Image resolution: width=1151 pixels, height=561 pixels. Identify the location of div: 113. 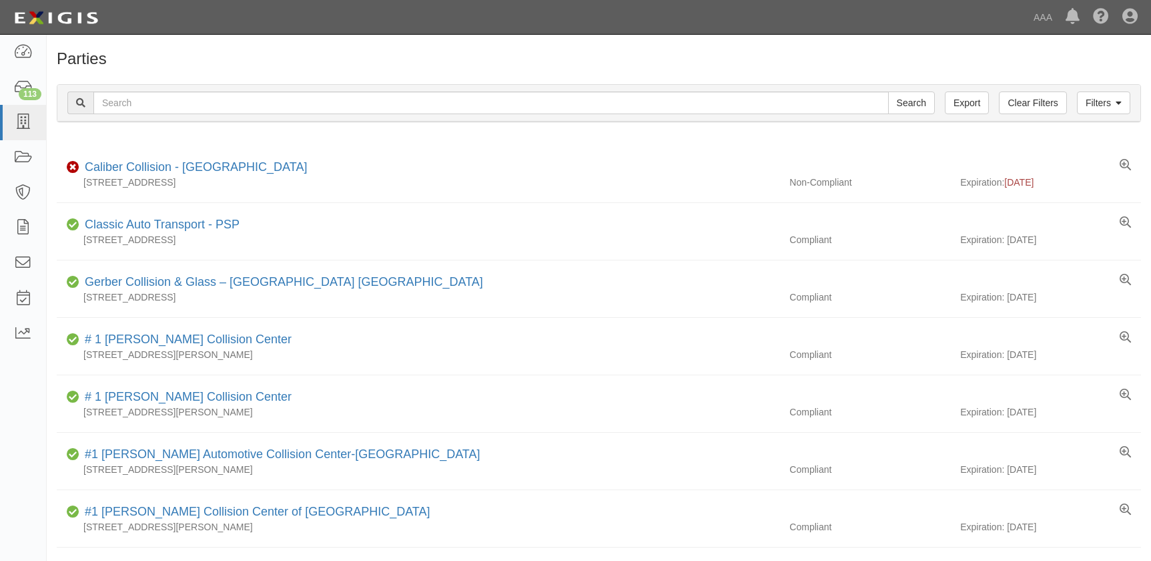
(30, 94).